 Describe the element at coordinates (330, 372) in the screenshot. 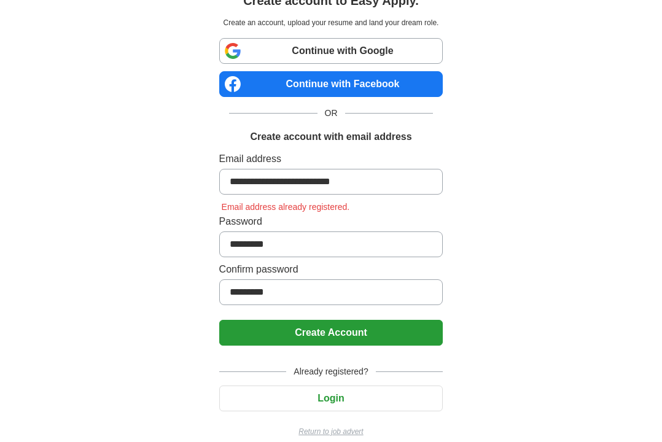

I see `span: Already registered?` at that location.